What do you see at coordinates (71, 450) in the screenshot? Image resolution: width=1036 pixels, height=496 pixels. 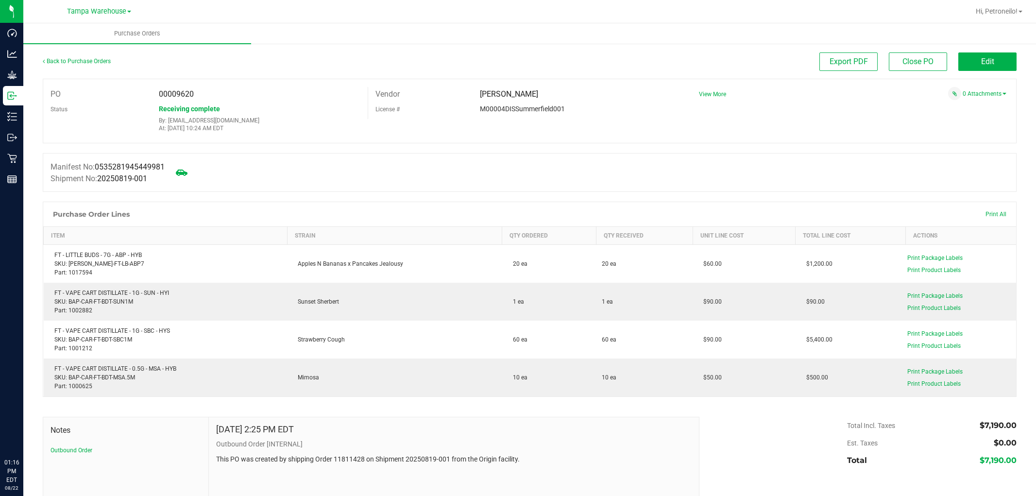 I see `button: Outbound Order` at bounding box center [71, 450].